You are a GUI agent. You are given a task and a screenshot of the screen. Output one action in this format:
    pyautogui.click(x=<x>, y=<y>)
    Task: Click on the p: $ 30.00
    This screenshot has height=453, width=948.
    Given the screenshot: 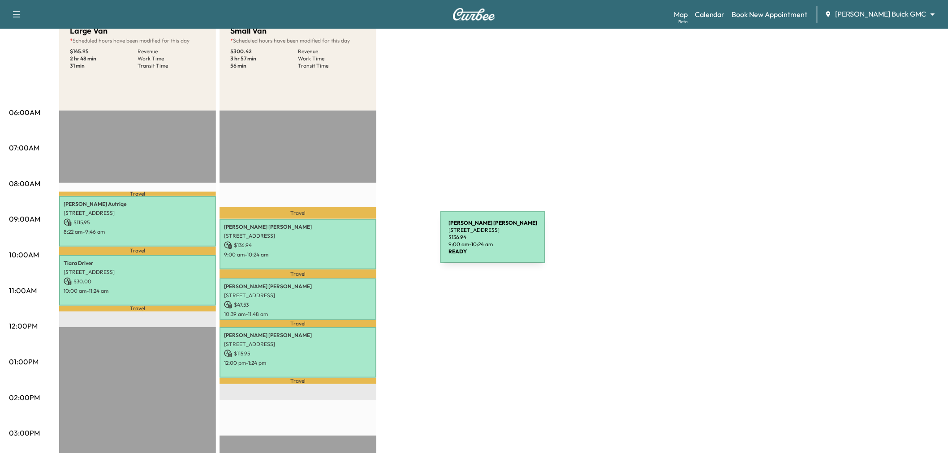 What is the action you would take?
    pyautogui.click(x=137, y=282)
    